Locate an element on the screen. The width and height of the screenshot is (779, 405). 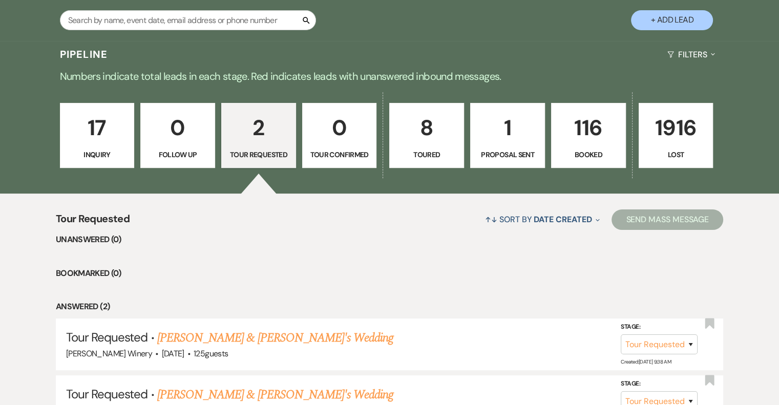
p: 17 is located at coordinates (97, 128).